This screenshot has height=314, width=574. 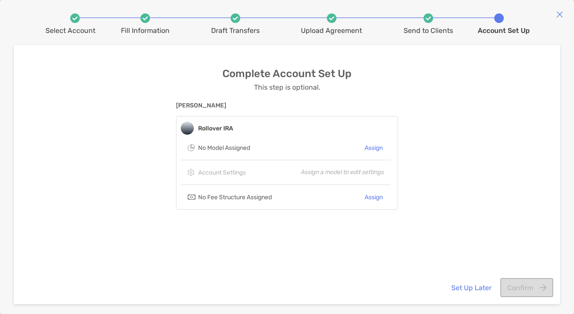 I want to click on div: Send to Clients, so click(x=428, y=30).